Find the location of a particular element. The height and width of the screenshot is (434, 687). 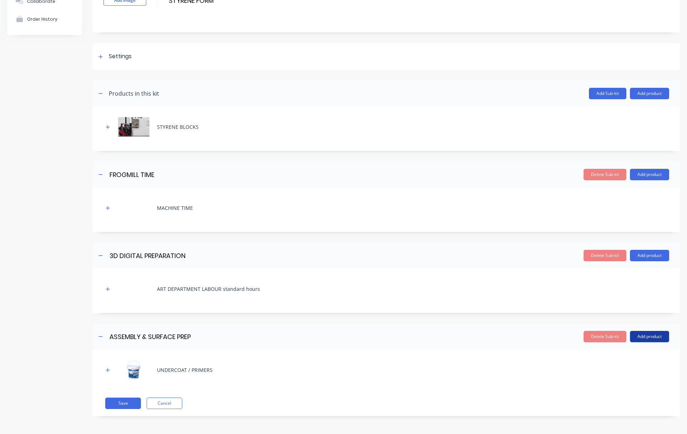

button: Add Sub-kit is located at coordinates (607, 93).